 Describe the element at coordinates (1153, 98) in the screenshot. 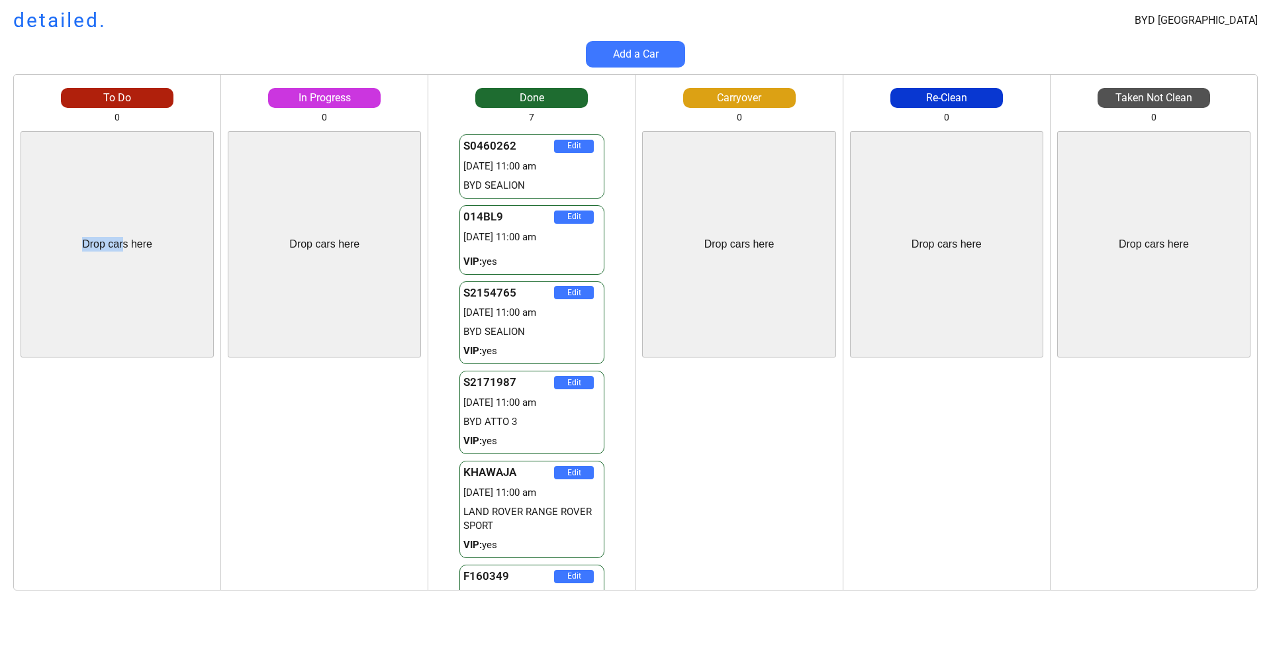

I see `div: Taken Not Clean` at that location.